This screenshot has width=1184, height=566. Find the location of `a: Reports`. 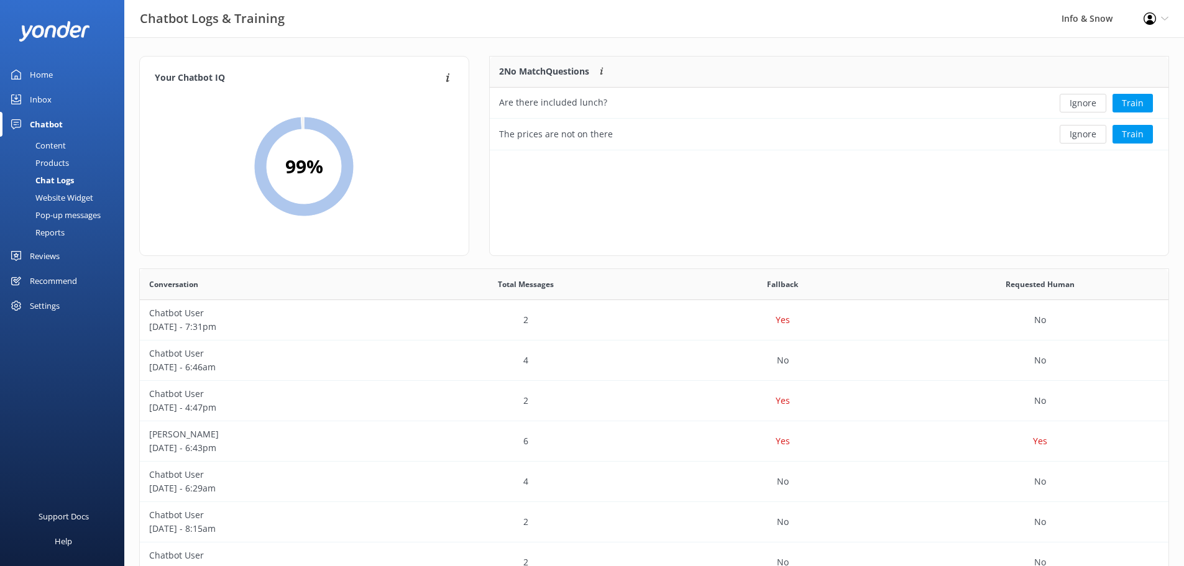

a: Reports is located at coordinates (66, 232).